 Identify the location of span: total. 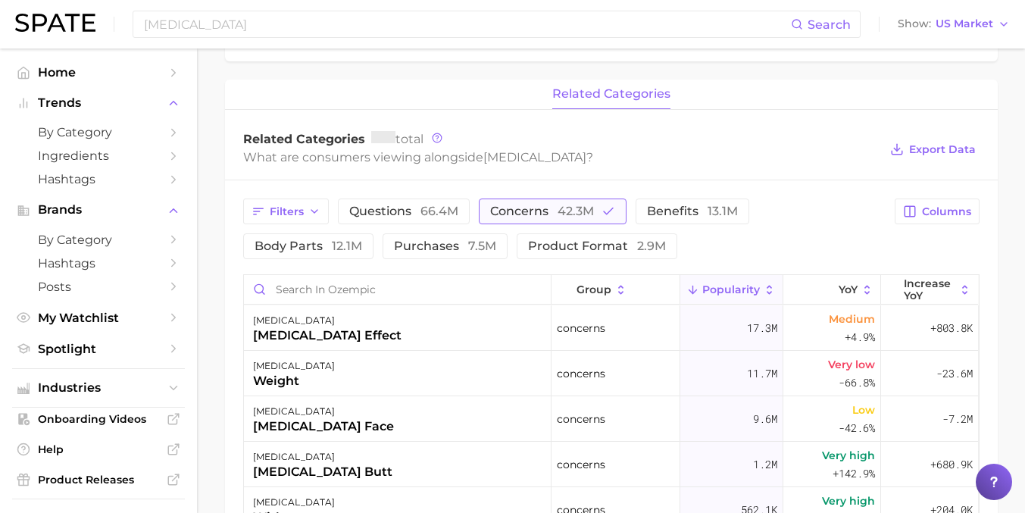
(397, 139).